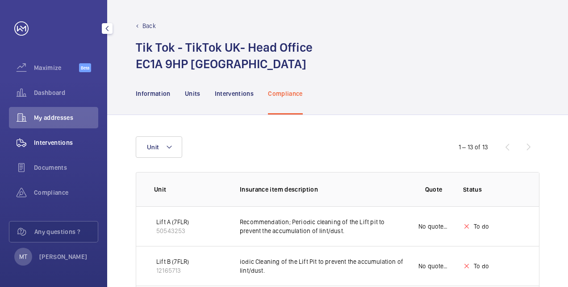  What do you see at coordinates (66, 168) in the screenshot?
I see `span: Documents` at bounding box center [66, 168].